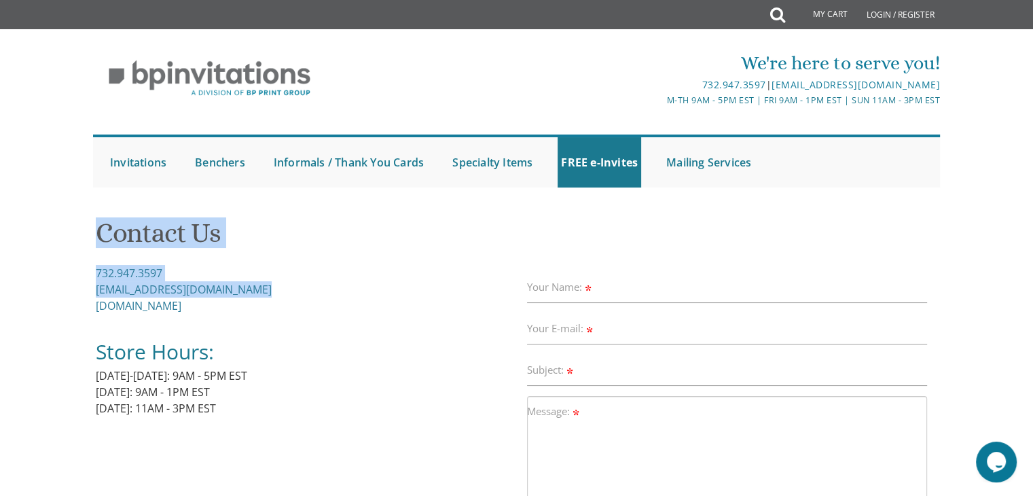  What do you see at coordinates (220, 162) in the screenshot?
I see `a: Benchers` at bounding box center [220, 162].